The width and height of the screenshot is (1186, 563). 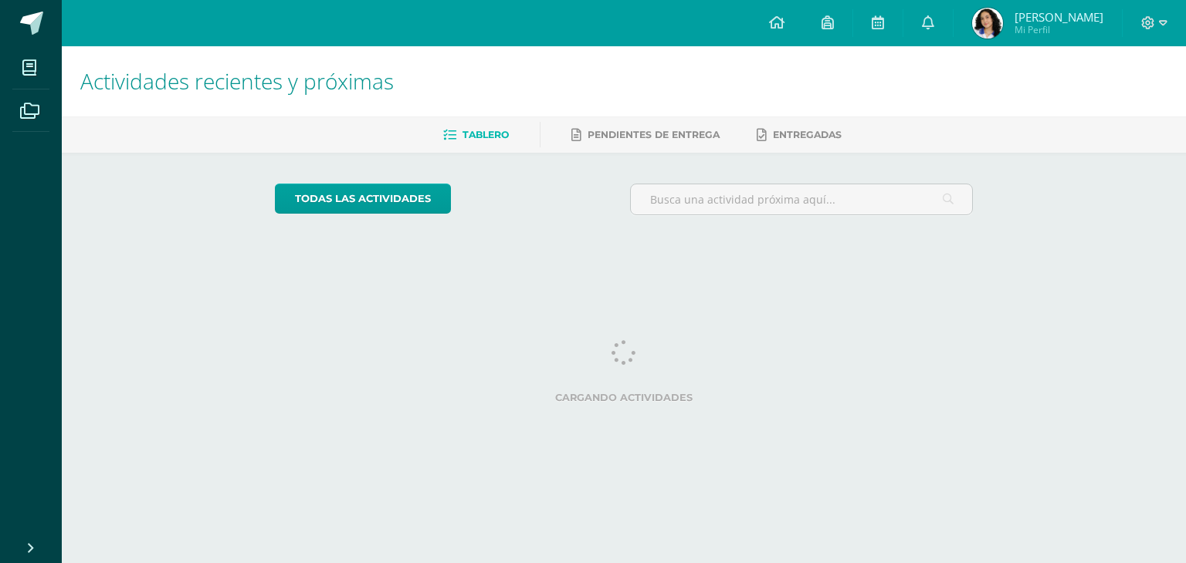 What do you see at coordinates (799, 135) in the screenshot?
I see `a: Entregadas` at bounding box center [799, 135].